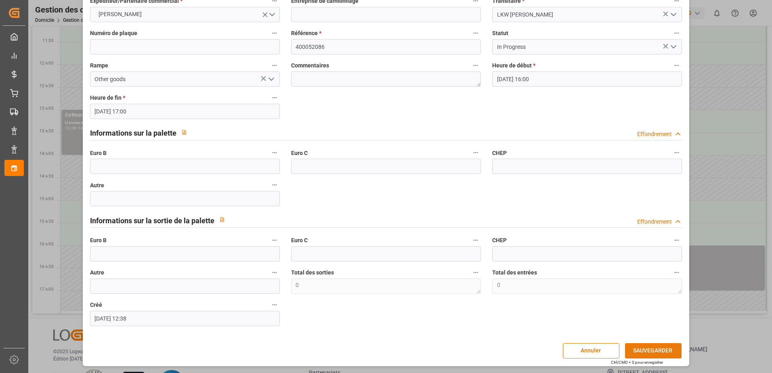  I want to click on button: Numéro de plaque, so click(274, 33).